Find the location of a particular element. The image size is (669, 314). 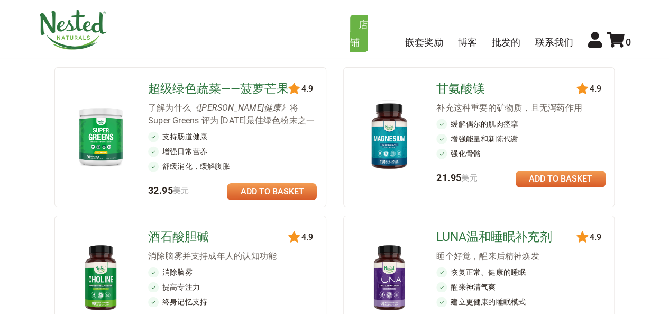

a: 甘氨酸镁 is located at coordinates (508, 89).